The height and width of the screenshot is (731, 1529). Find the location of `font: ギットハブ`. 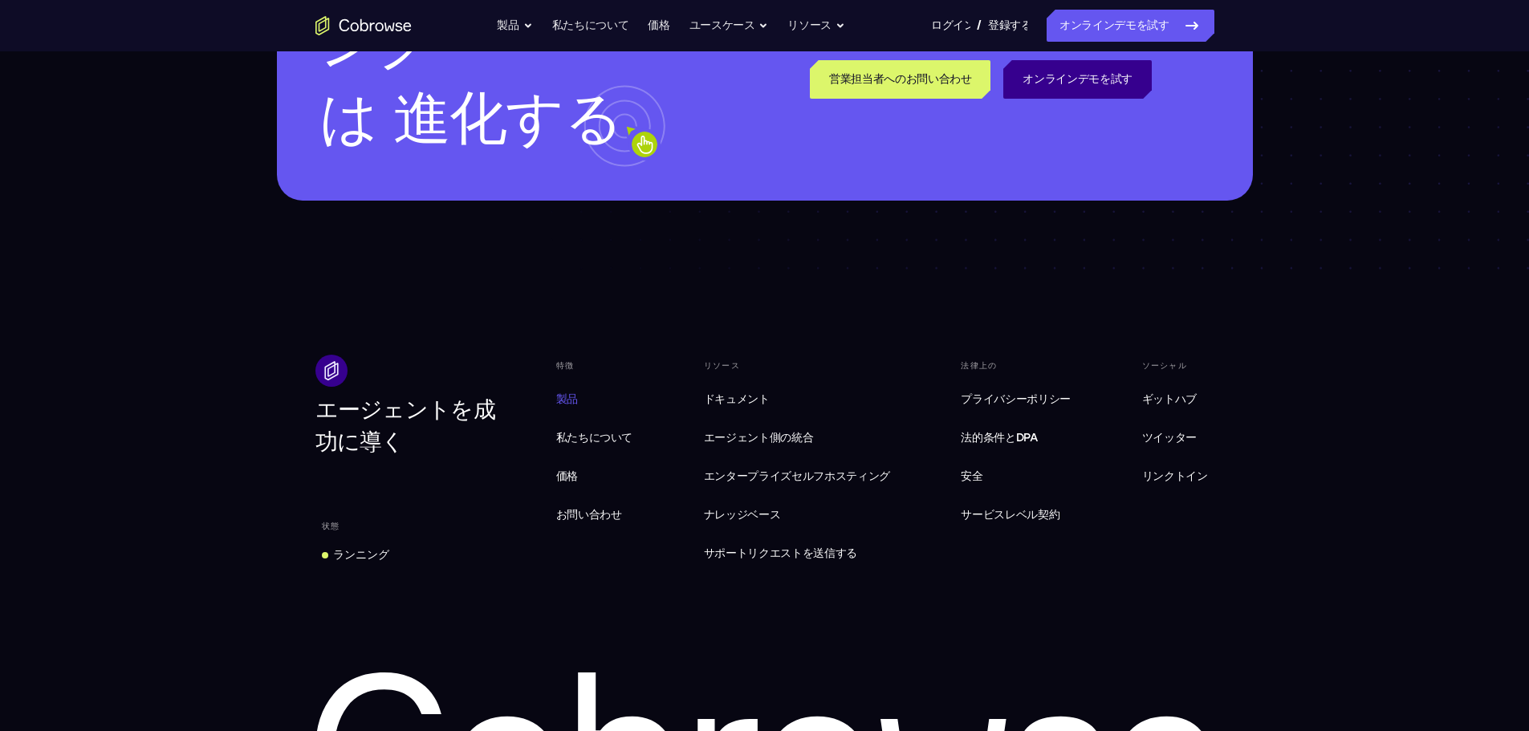

font: ギットハブ is located at coordinates (1170, 399).